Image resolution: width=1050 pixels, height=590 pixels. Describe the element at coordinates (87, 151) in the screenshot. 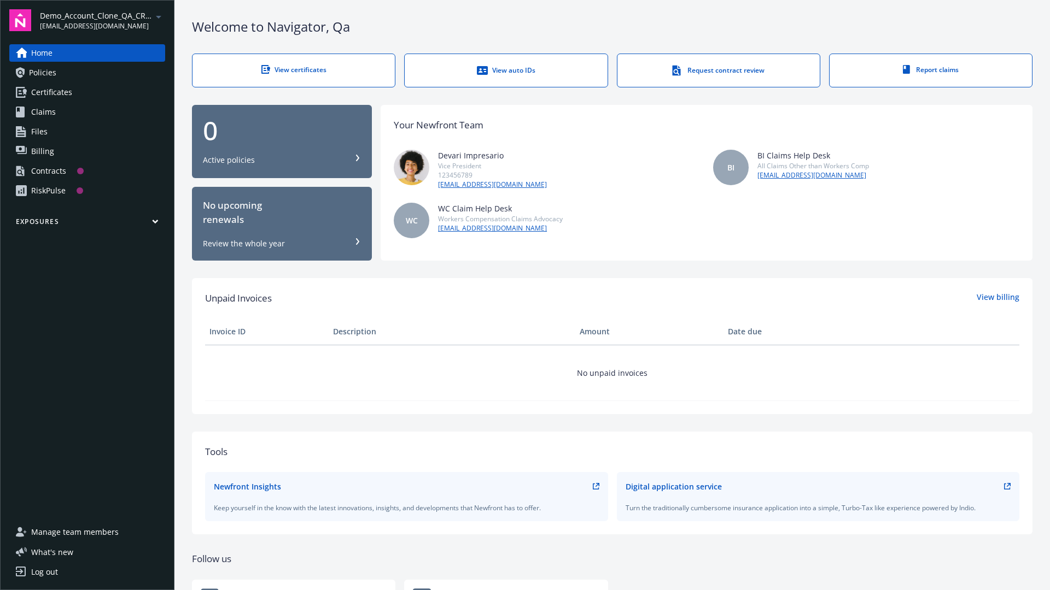

I see `a: Billing` at that location.